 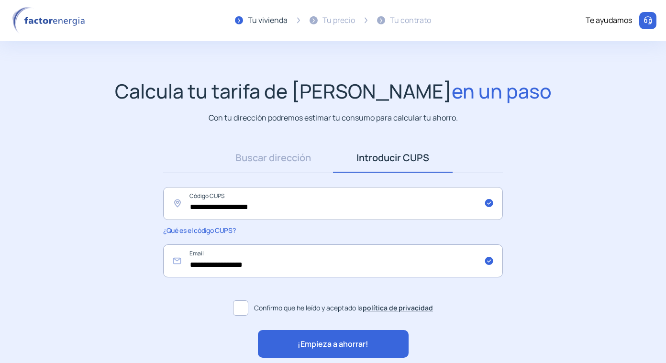 What do you see at coordinates (397, 307) in the screenshot?
I see `a: política de privacidad` at bounding box center [397, 307].